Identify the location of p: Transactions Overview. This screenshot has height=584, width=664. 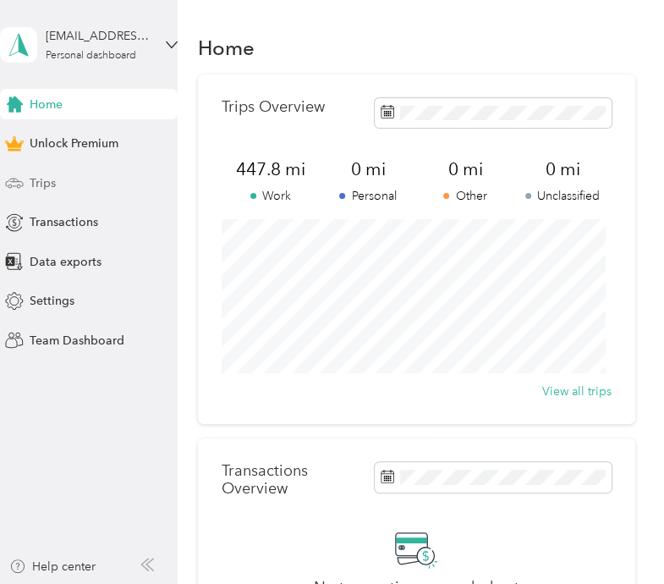
(294, 480).